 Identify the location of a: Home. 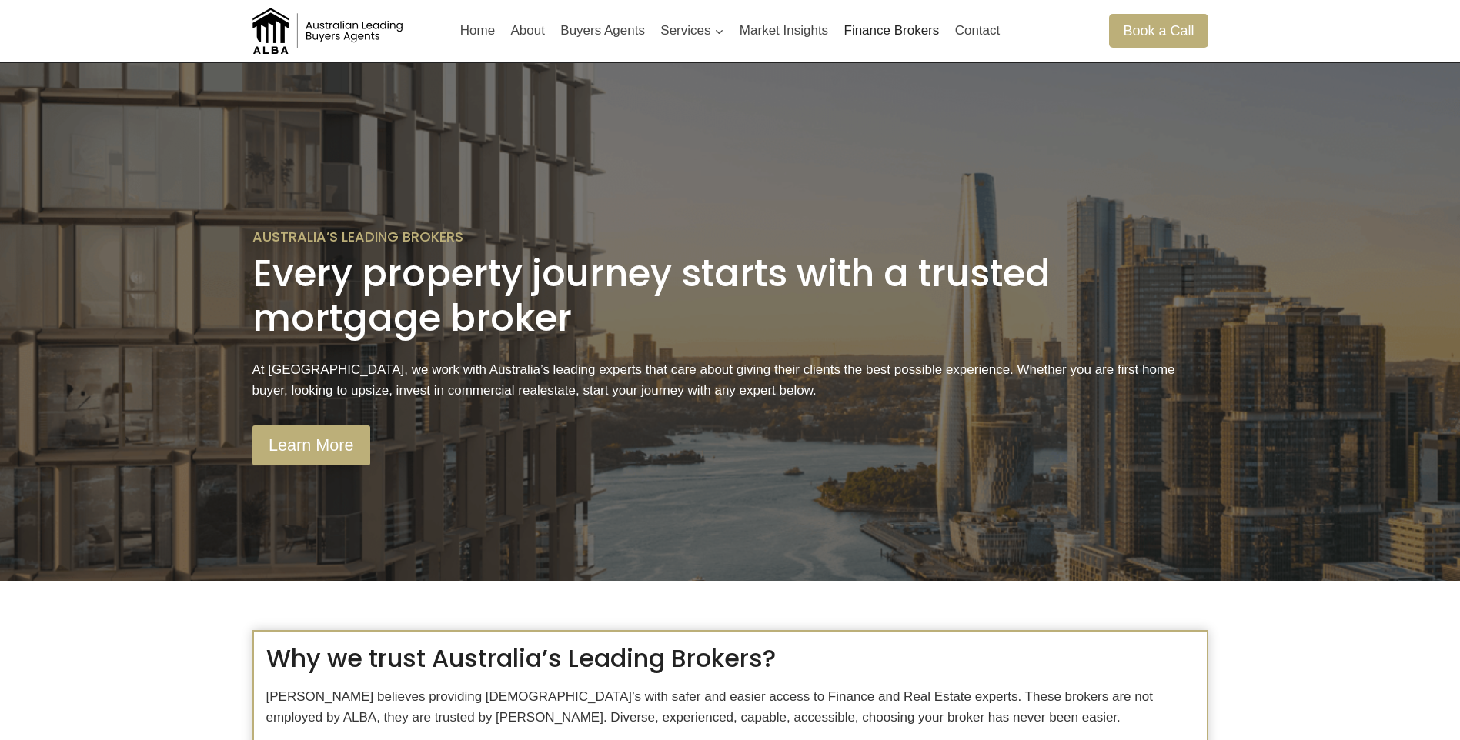
(478, 31).